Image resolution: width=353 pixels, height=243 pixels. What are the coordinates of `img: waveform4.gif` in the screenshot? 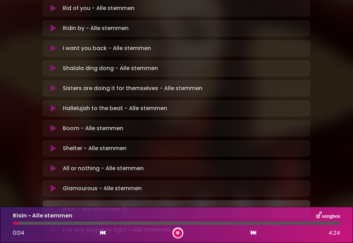 It's located at (124, 209).